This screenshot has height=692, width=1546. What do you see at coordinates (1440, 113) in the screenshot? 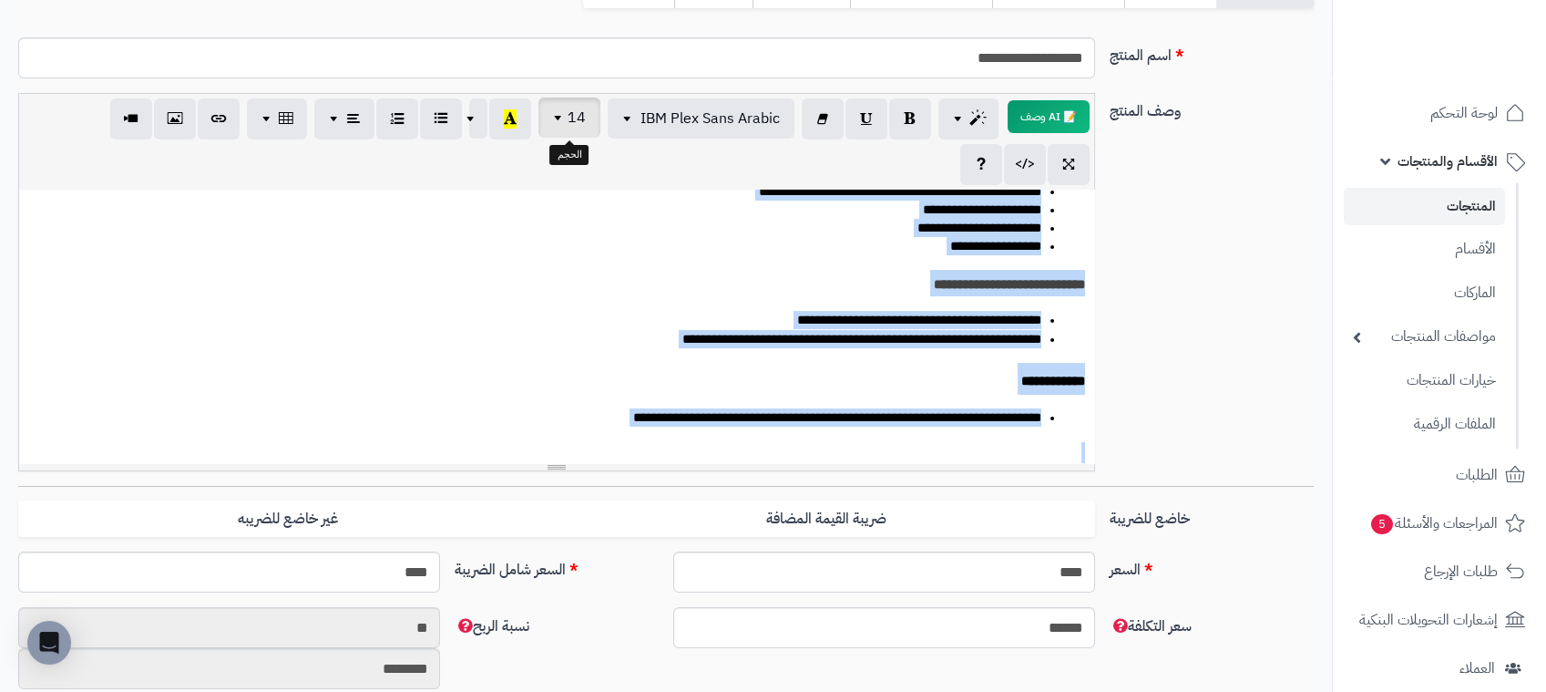
I see `a: لوحة التحكم` at bounding box center [1440, 113].